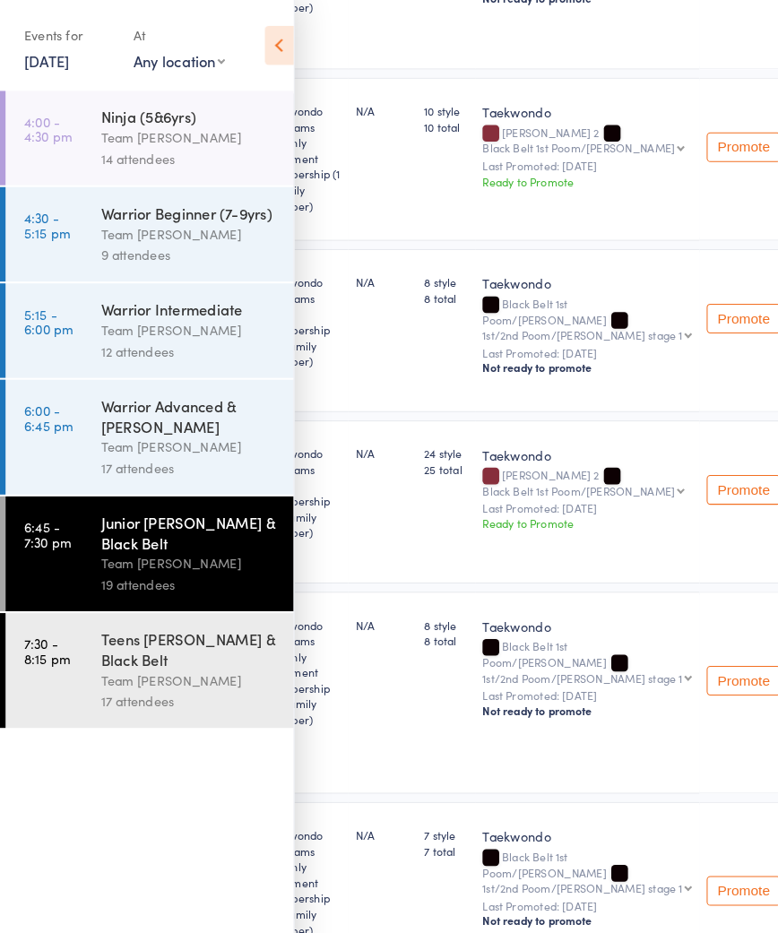 The width and height of the screenshot is (778, 933). I want to click on span: 24 style, so click(431, 438).